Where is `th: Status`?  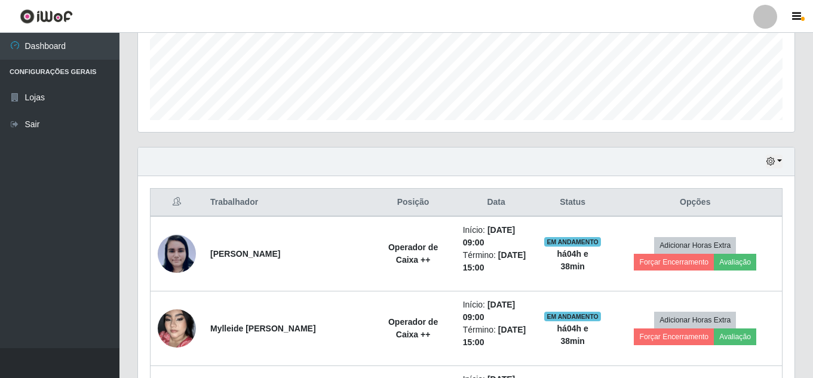
th: Status is located at coordinates (573, 203).